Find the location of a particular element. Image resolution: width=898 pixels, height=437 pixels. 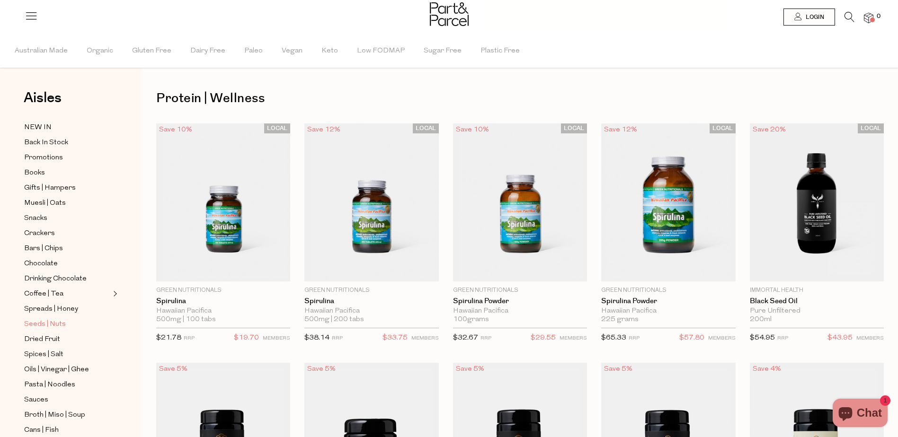

a: Seeds | Nuts is located at coordinates (67, 324).